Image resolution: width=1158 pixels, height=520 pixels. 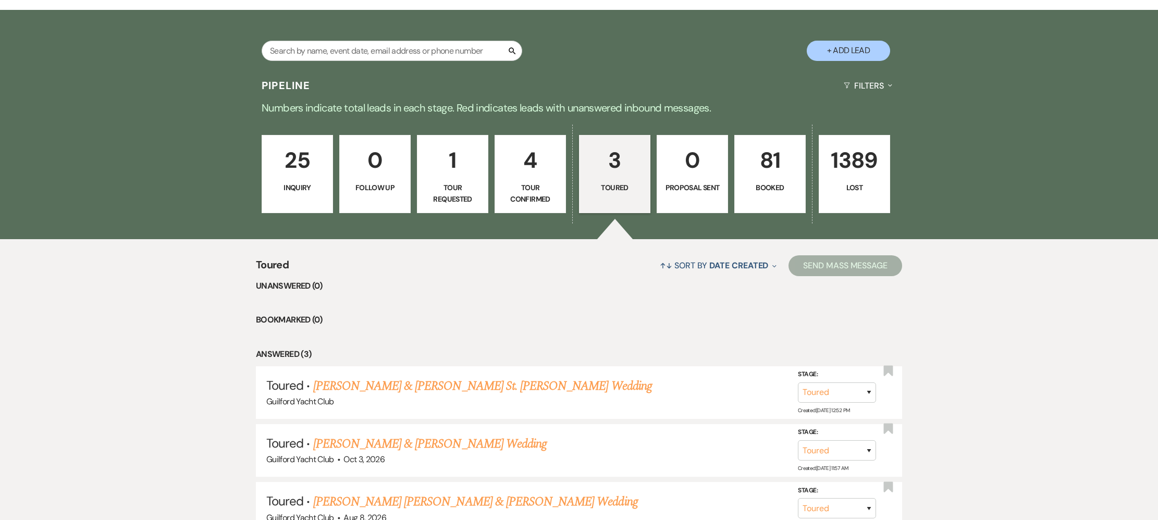 I want to click on input: Search by name, event date, email address or phone number, so click(x=392, y=51).